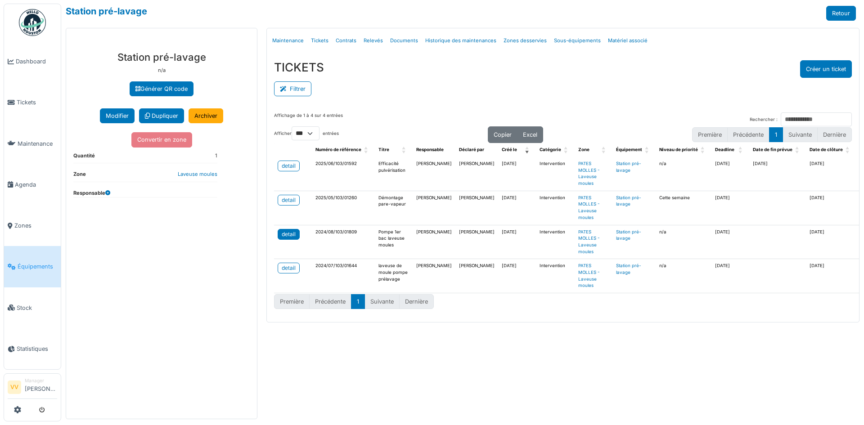 The height and width of the screenshot is (425, 864). Describe the element at coordinates (589, 276) in the screenshot. I see `a: PATES MOLLES - Laveuse moules` at that location.